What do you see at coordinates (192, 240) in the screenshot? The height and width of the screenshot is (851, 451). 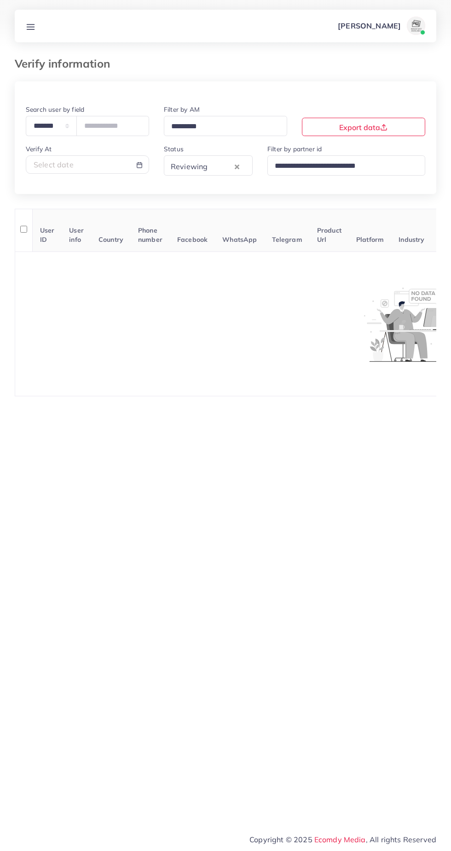 I see `span: Facebook` at bounding box center [192, 240].